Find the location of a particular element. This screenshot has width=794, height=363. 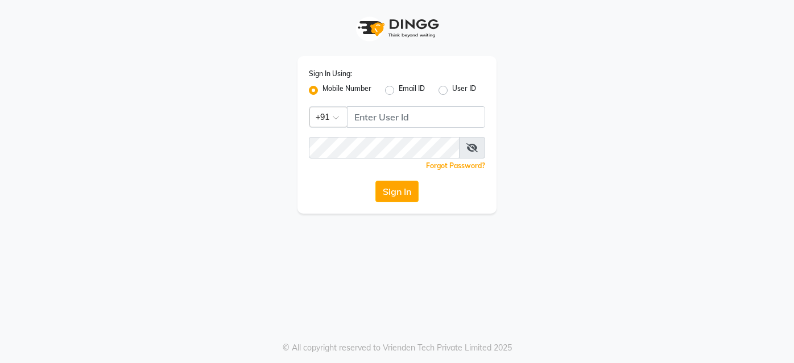

label: User ID is located at coordinates (464, 90).